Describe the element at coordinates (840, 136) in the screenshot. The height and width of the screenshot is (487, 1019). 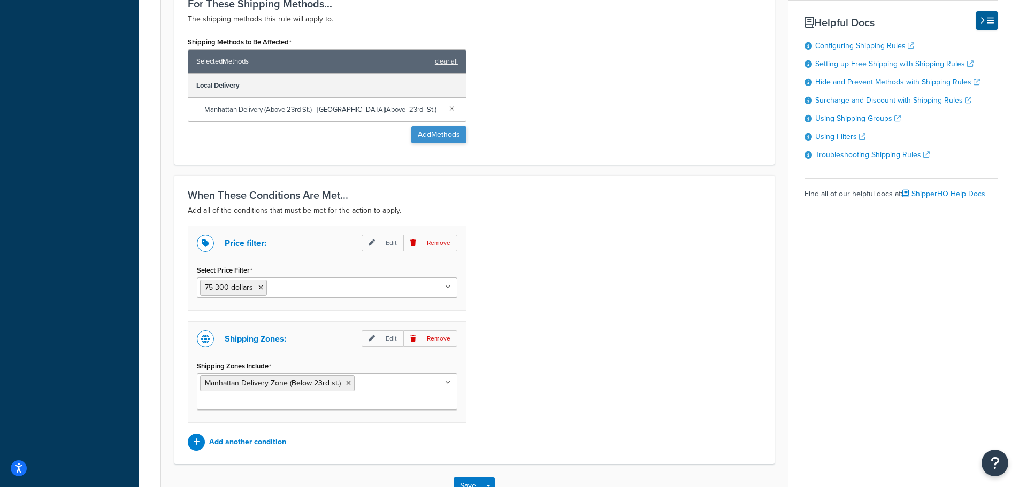
I see `a: Using Filters` at that location.